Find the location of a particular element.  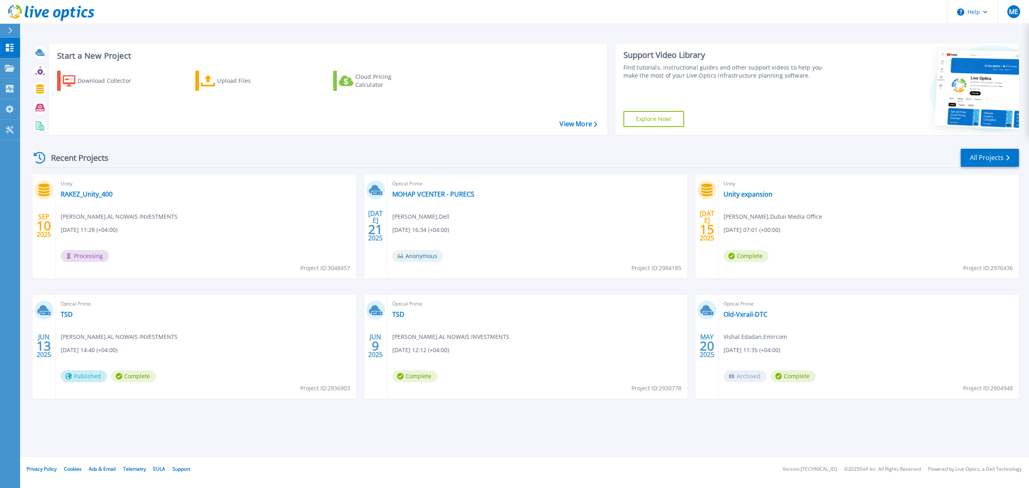

span: Project ID: 2984185 is located at coordinates (657, 268).